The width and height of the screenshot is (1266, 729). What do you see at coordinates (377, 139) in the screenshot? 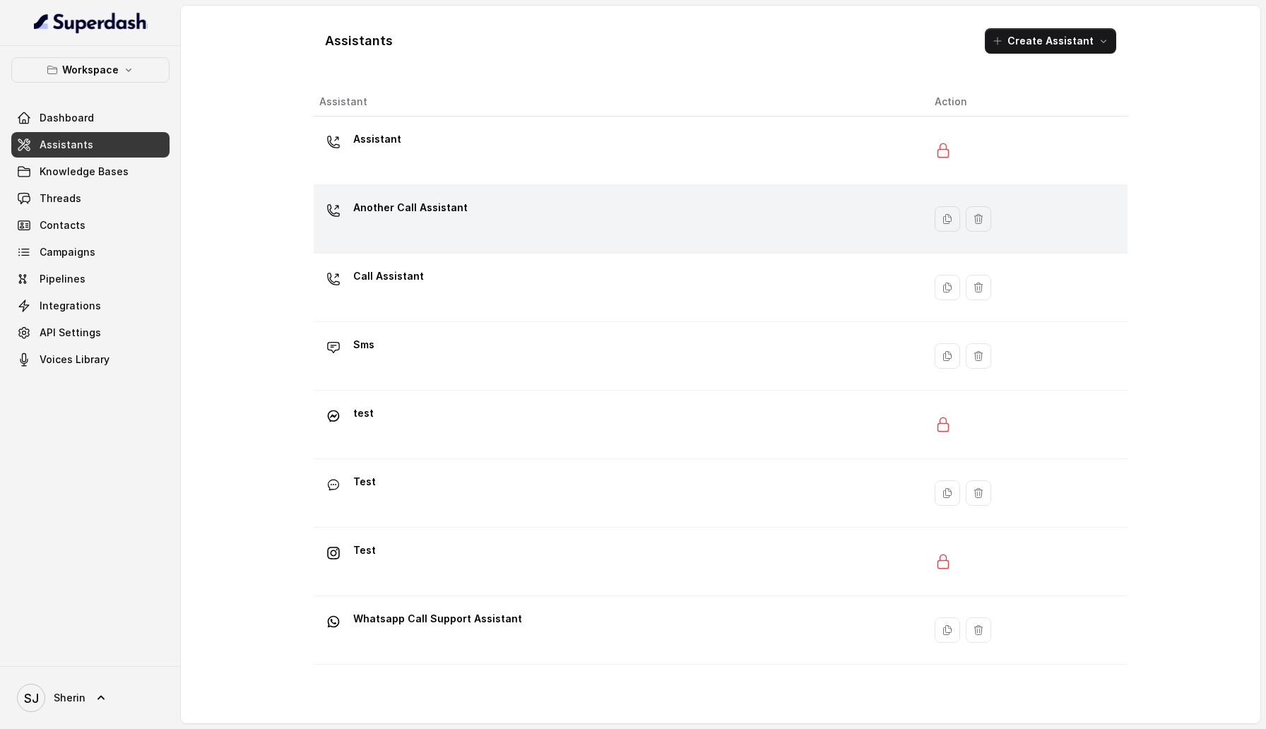
I see `p: Assistant` at bounding box center [377, 139].